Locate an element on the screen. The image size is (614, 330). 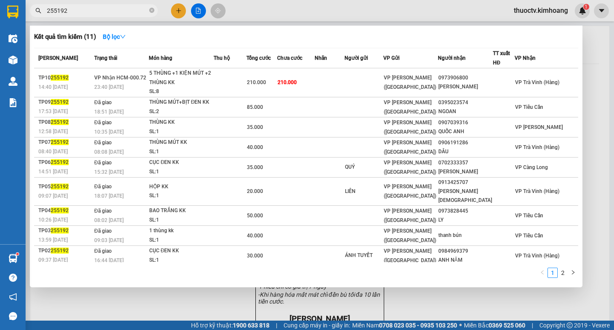
span: VP Càng Long is located at coordinates (531, 167).